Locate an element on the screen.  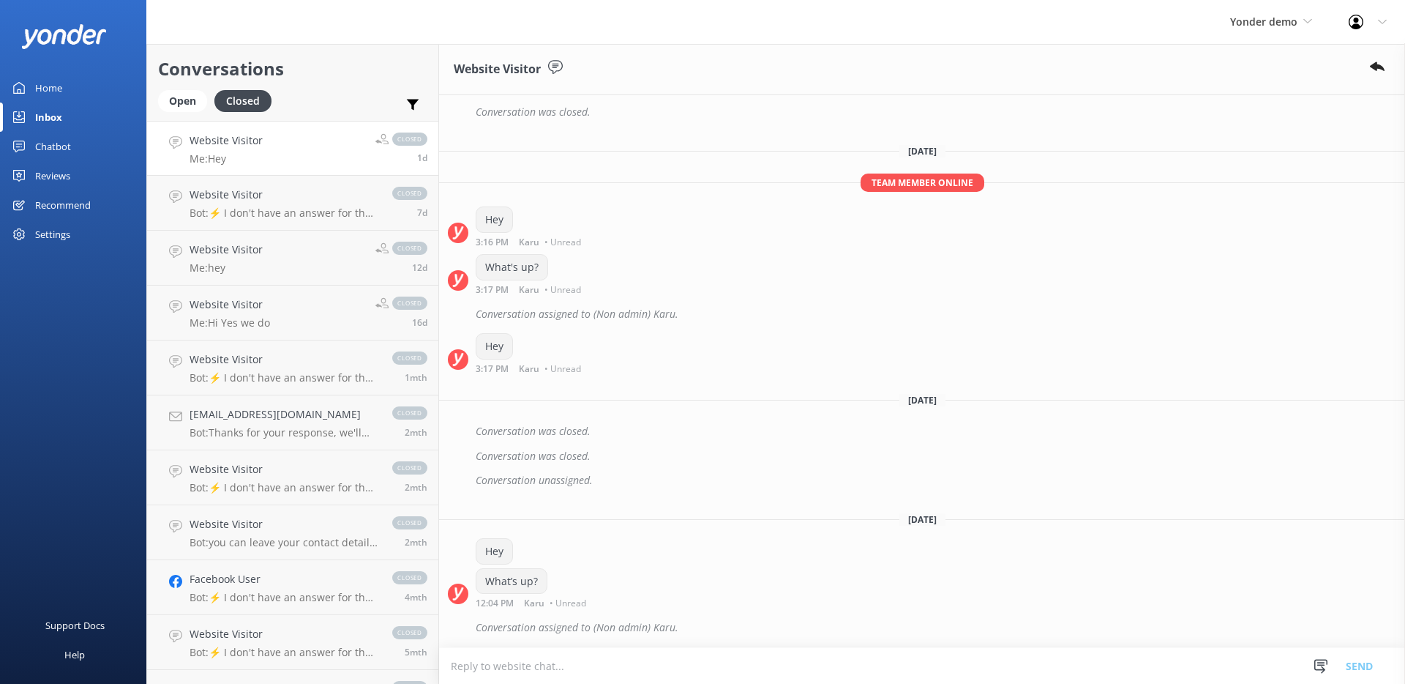
p: Bot: Thanks for your response, we'll get back to you as soon as we can during opening hours. is located at coordinates (283, 433).